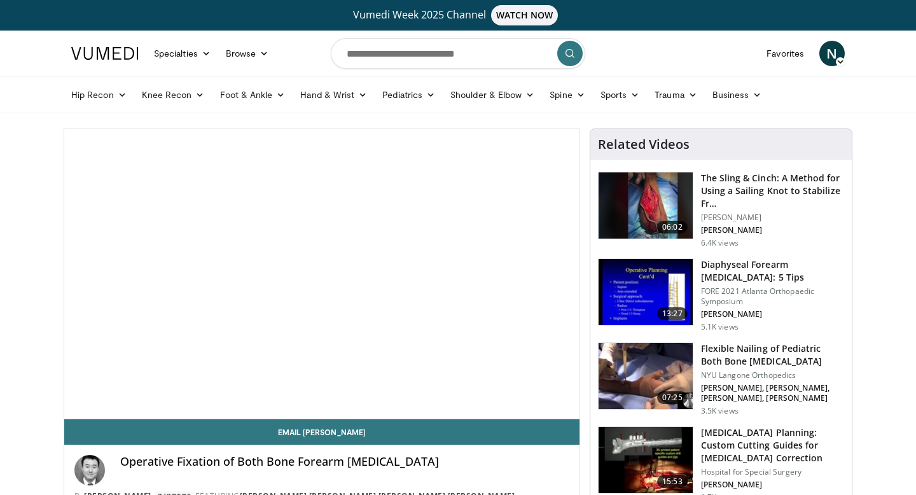  What do you see at coordinates (719, 243) in the screenshot?
I see `p: 6.4K views` at bounding box center [719, 243].